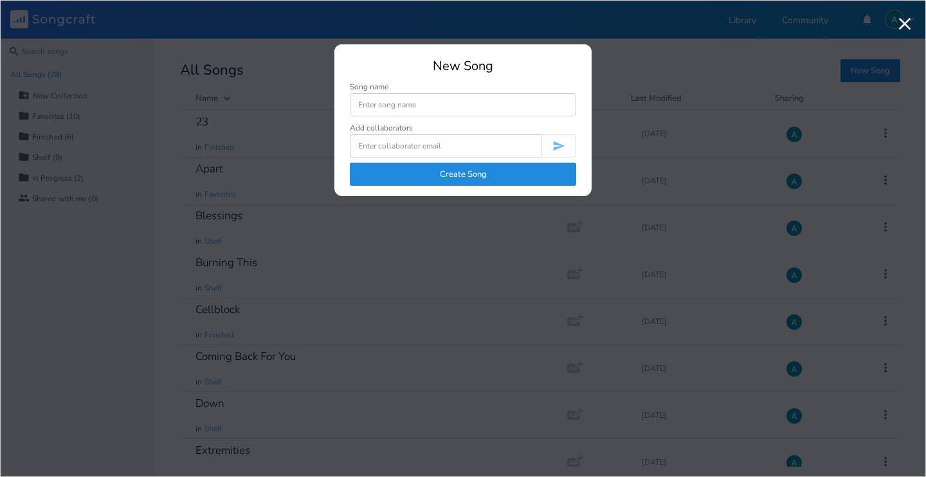  What do you see at coordinates (445, 146) in the screenshot?
I see `input: Enter collaborator email` at bounding box center [445, 146].